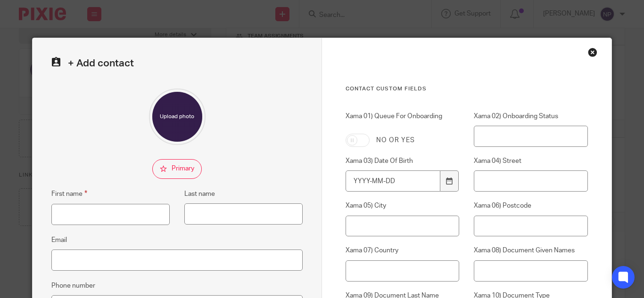 Image resolution: width=644 pixels, height=298 pixels. Describe the element at coordinates (177, 63) in the screenshot. I see `h2: + Add contact` at that location.